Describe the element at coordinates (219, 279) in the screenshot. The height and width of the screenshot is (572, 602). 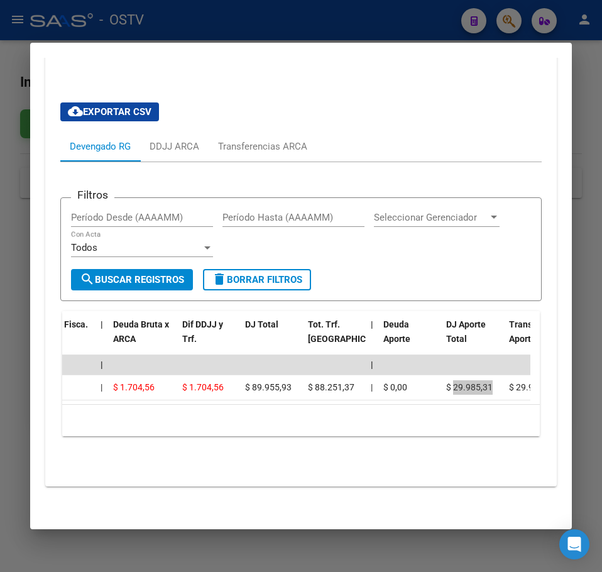
I see `mat-icon: delete` at that location.